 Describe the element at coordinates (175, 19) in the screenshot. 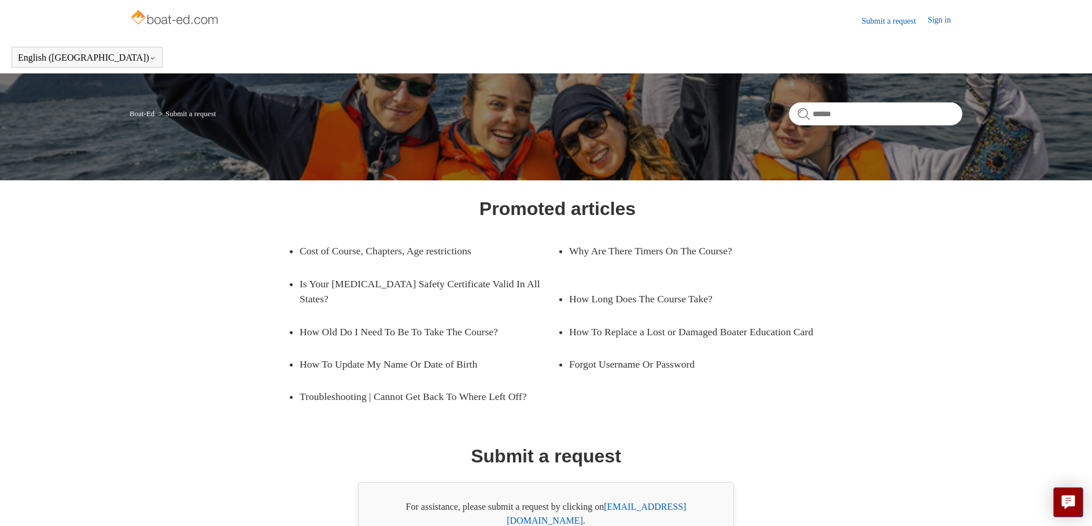

I see `img: Boat-Ed Help Center home page` at that location.